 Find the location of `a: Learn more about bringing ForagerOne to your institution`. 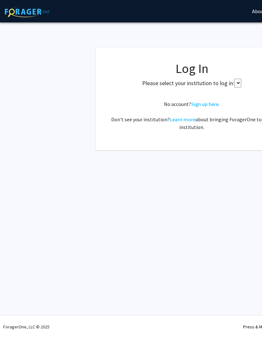

a: Learn more about bringing ForagerOne to your institution is located at coordinates (183, 119).